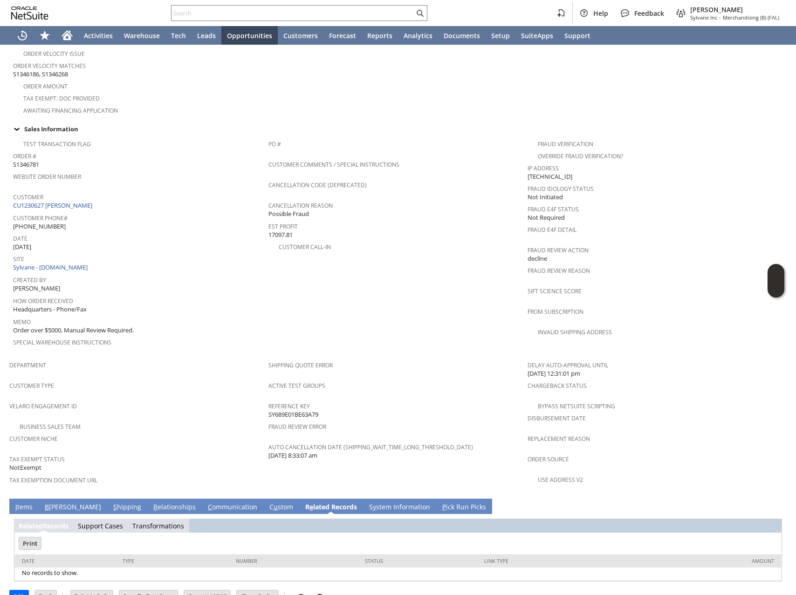 The image size is (796, 595). What do you see at coordinates (418, 35) in the screenshot?
I see `span: Analytics` at bounding box center [418, 35].